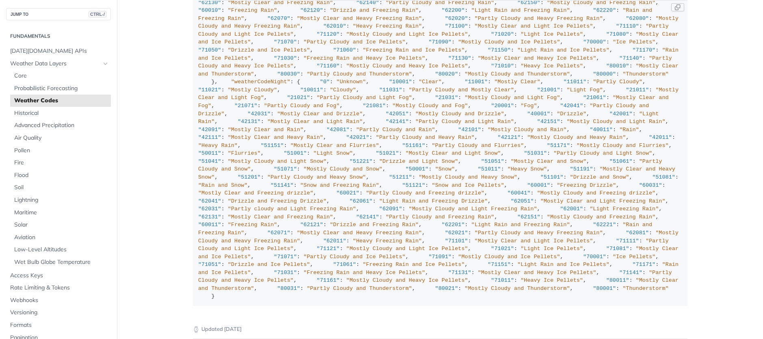 Image resolution: width=763 pixels, height=339 pixels. Describe the element at coordinates (61, 188) in the screenshot. I see `span: Soil` at that location.